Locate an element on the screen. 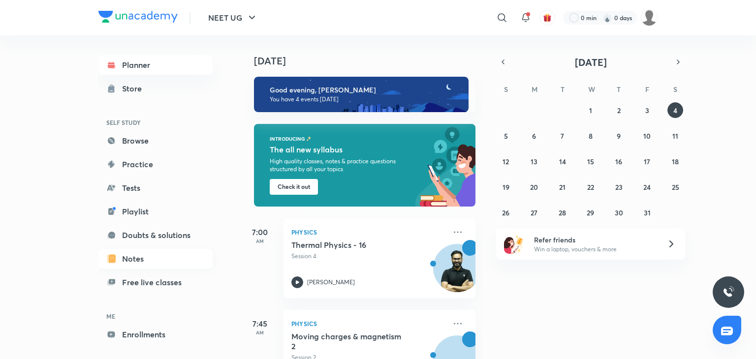 This screenshot has height=359, width=756. button: October 8, 2025 is located at coordinates (590, 136).